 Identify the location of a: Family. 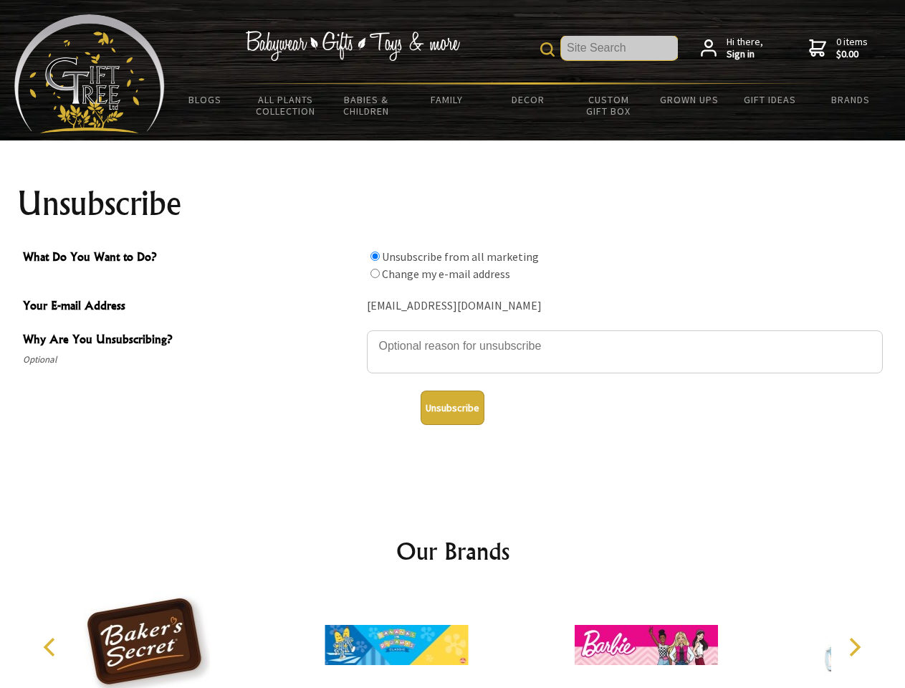
(447, 100).